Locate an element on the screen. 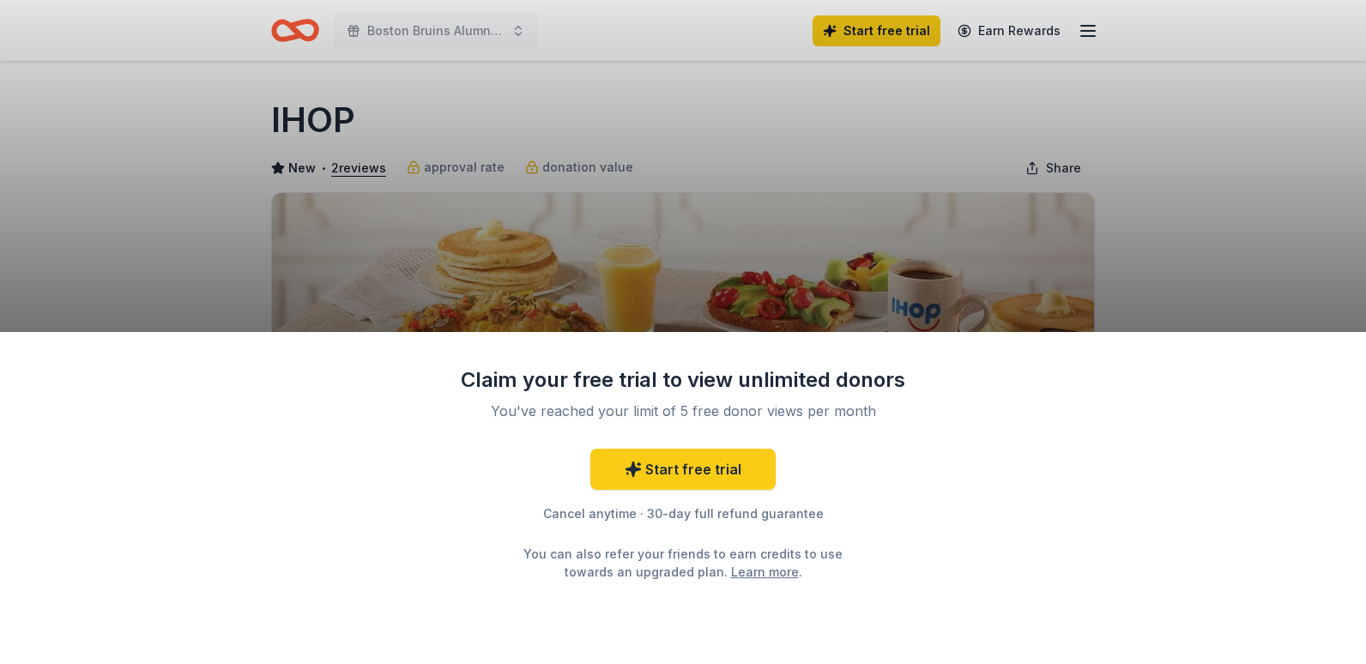 The height and width of the screenshot is (664, 1366). a: Start free trial is located at coordinates (683, 469).